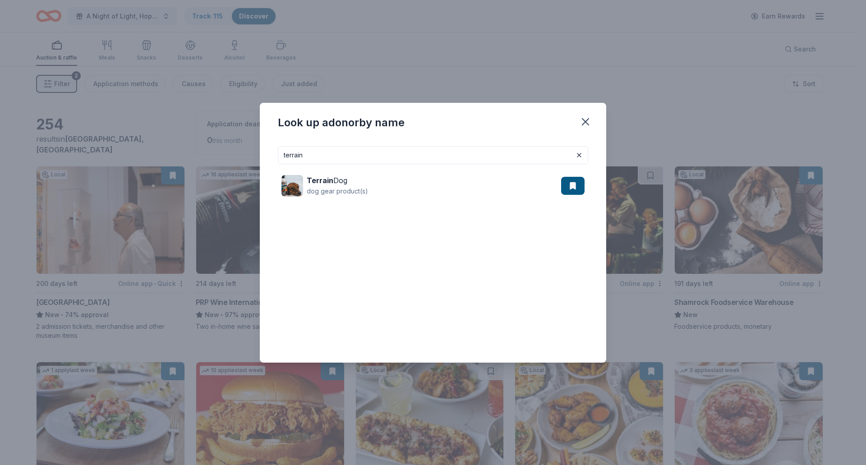  I want to click on div: Look up a donor by name, so click(341, 123).